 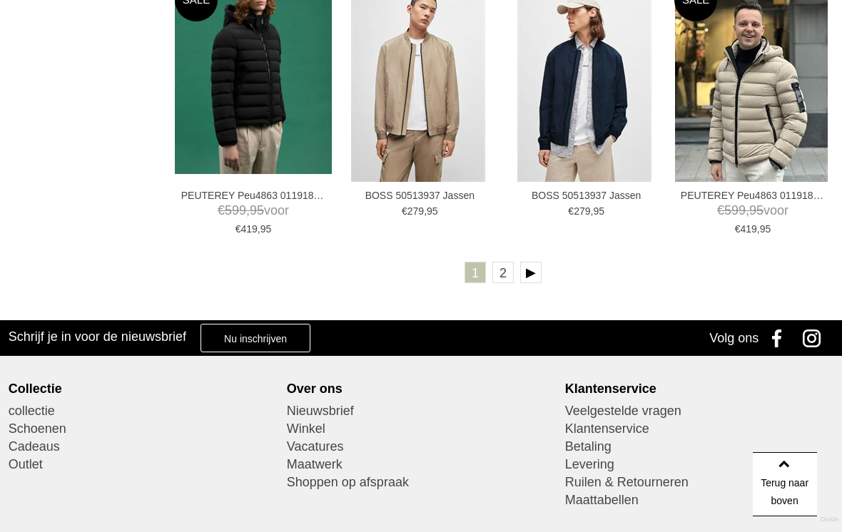 What do you see at coordinates (700, 447) in the screenshot?
I see `a: Betaling` at bounding box center [700, 447].